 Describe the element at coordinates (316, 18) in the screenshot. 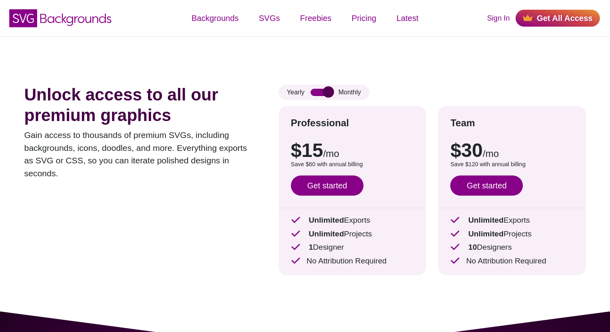

I see `a: Freebies` at that location.